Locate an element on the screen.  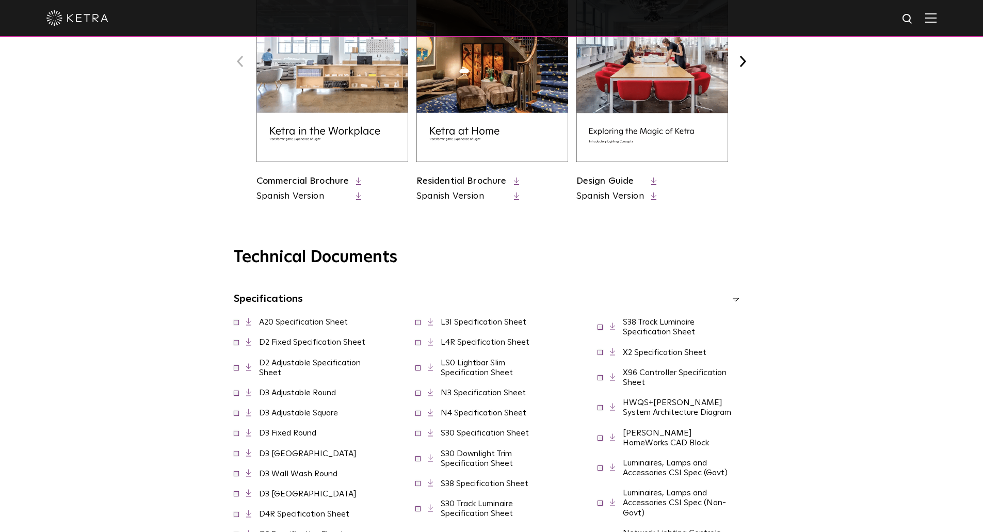
a: D3 Fixed Round is located at coordinates (287, 433).